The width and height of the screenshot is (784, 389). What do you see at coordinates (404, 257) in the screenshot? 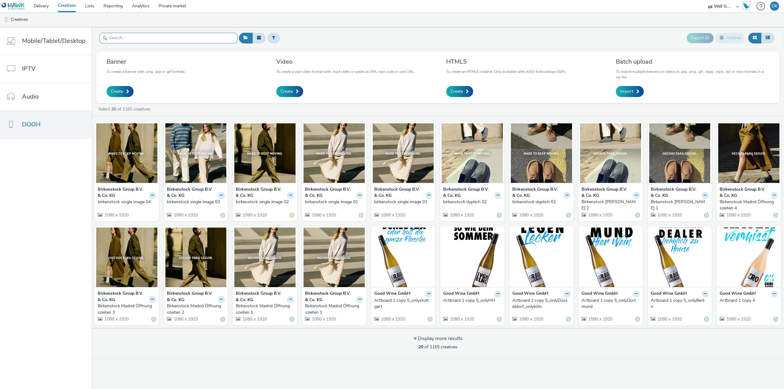
I see `img: Artboard 1 copy 5_onlystuttgart visual` at bounding box center [404, 257].